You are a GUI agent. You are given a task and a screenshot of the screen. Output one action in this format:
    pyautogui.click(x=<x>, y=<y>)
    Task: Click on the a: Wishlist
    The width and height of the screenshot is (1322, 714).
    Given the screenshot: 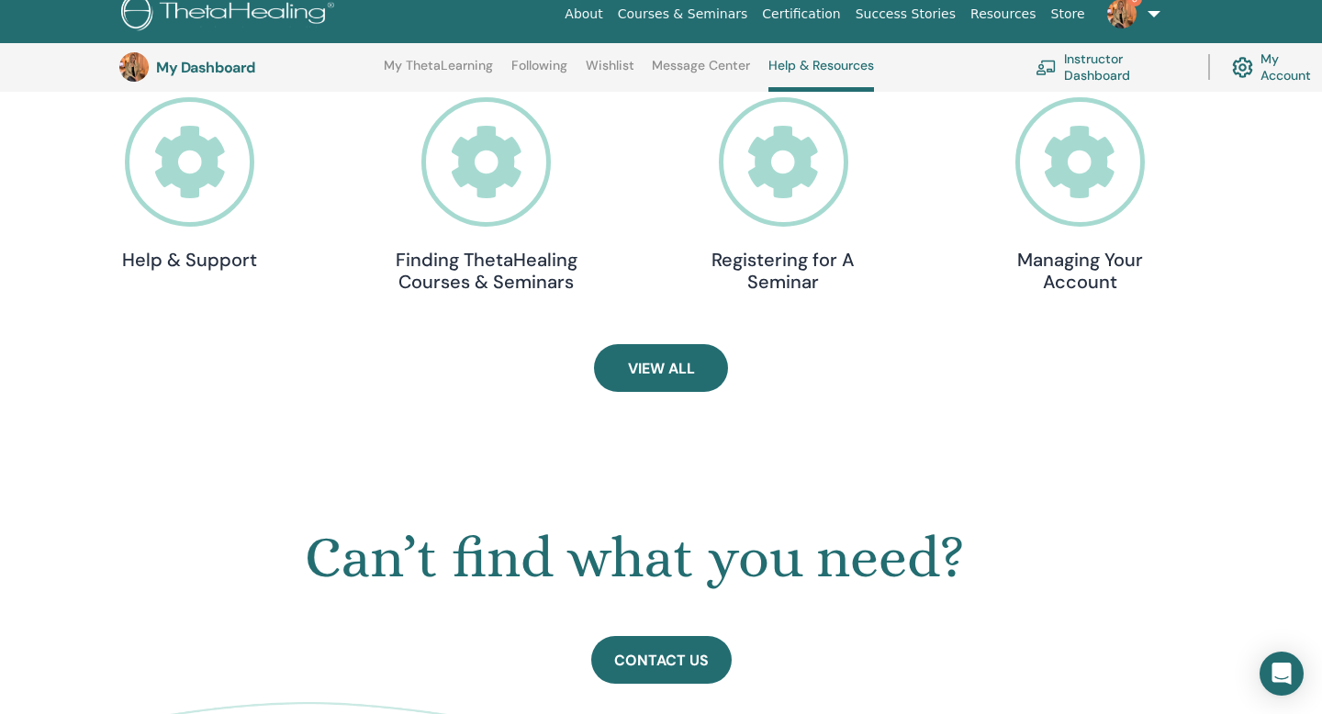 What is the action you would take?
    pyautogui.click(x=610, y=73)
    